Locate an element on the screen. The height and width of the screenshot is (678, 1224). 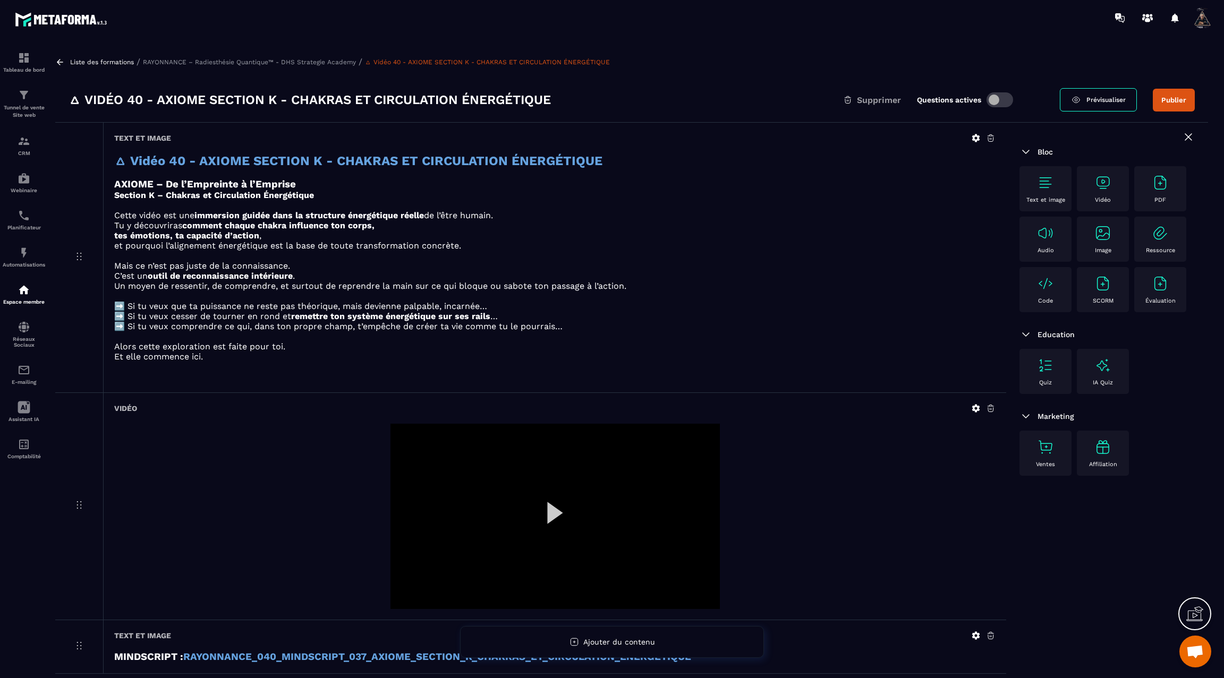
span: Prévisualiser is located at coordinates (1106, 100).